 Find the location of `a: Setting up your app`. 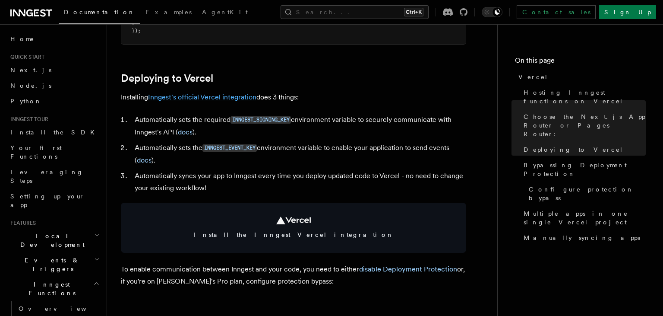

a: Setting up your app is located at coordinates (54, 200).